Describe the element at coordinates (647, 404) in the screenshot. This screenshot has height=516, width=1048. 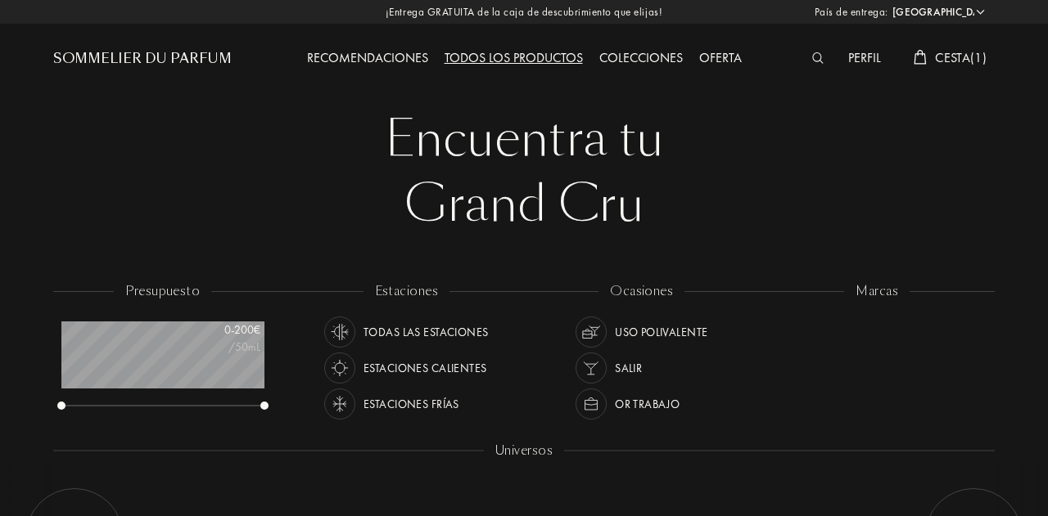
I see `div: or trabajo` at that location.